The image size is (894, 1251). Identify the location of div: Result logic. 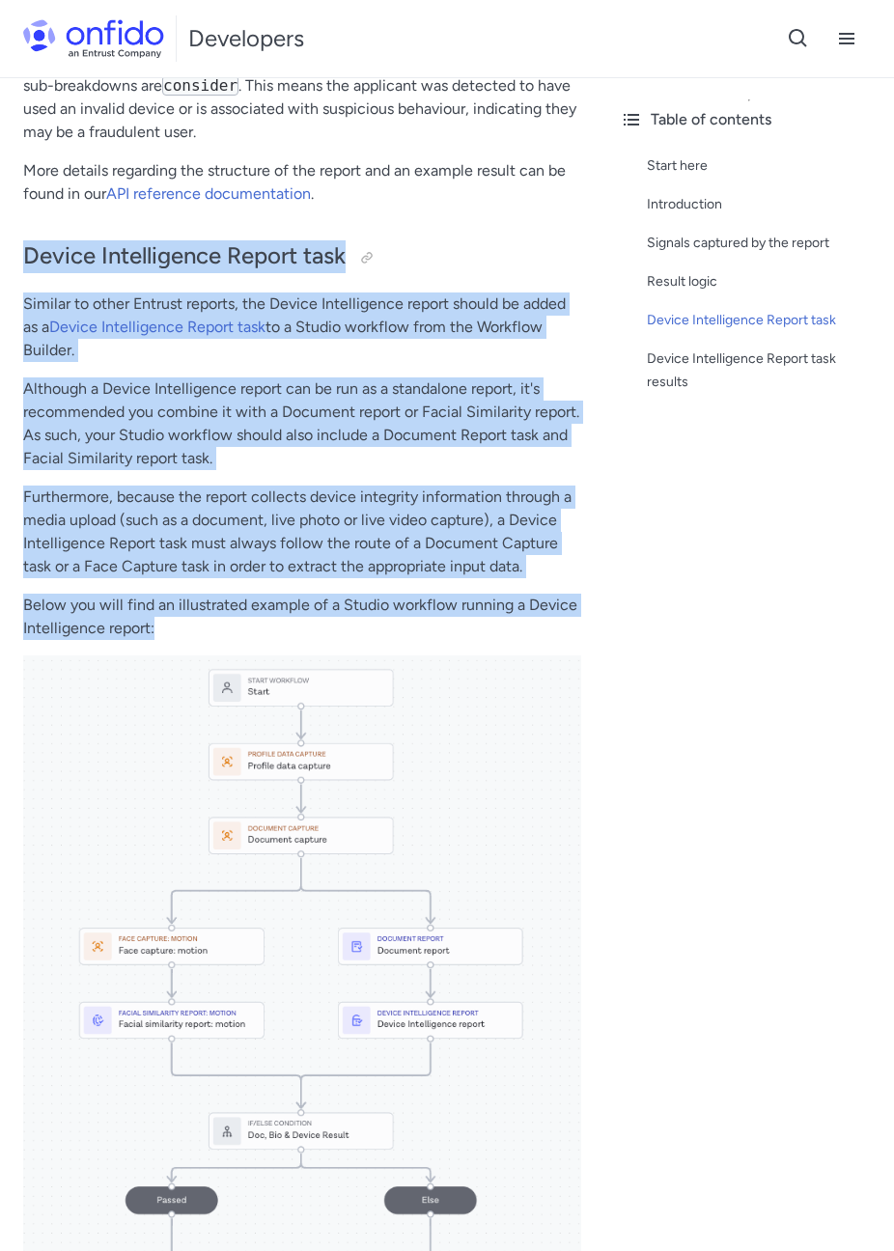
(763, 282).